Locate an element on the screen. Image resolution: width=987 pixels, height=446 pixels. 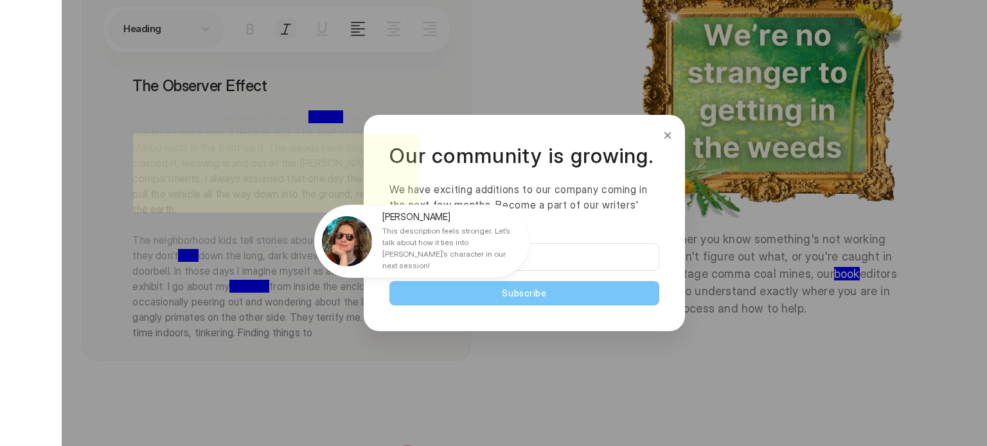
img: Darina Sikmashvili, one of Hewes House book editors and book coach is located at coordinates (347, 242).